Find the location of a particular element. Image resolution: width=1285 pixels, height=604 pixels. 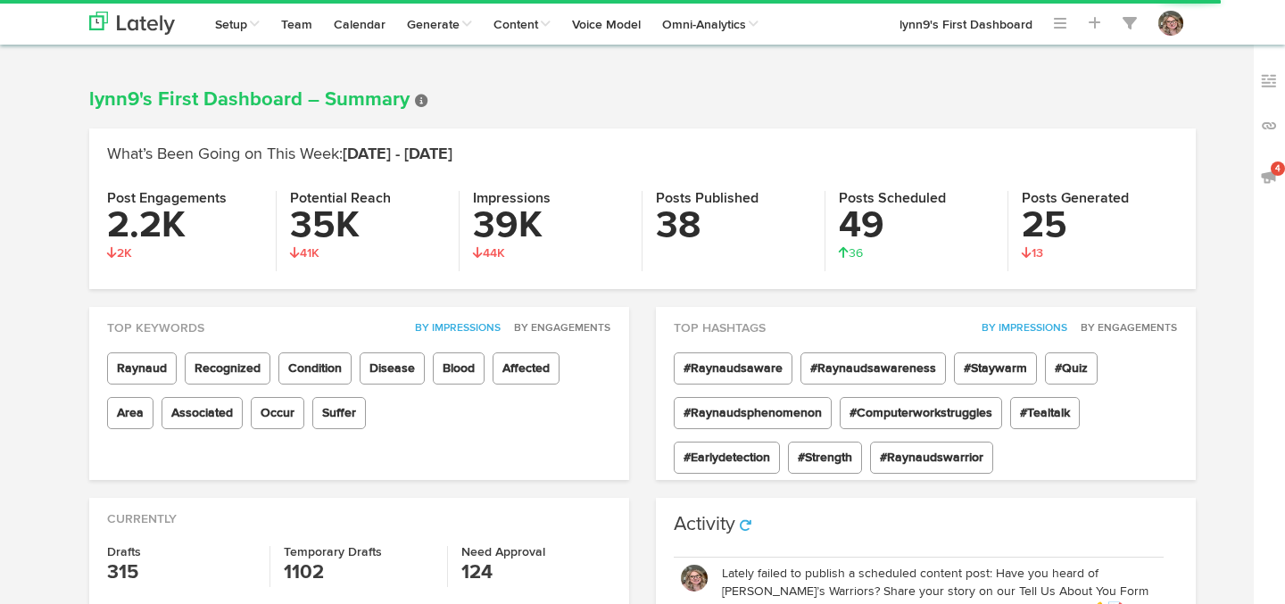

img: logo_lately_bg_light.svg is located at coordinates (132, 23).